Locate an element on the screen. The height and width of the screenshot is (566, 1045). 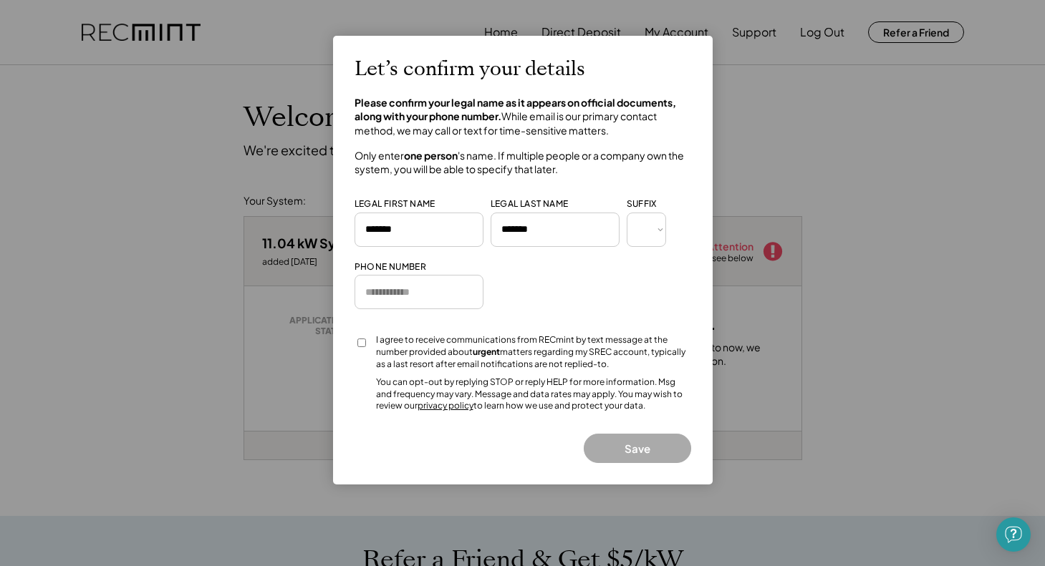
div: PHONE NUMBER is located at coordinates (390, 267).